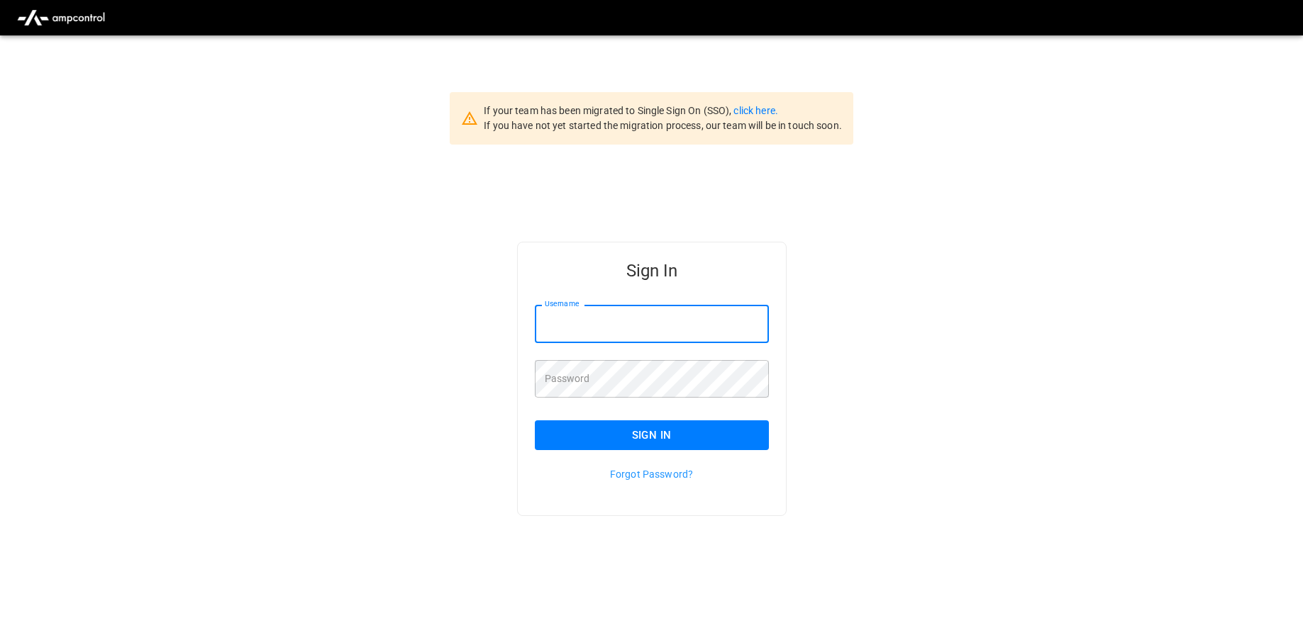 The width and height of the screenshot is (1303, 623). I want to click on span: If your team has been migrated to Single Sign On (SSO),, so click(608, 111).